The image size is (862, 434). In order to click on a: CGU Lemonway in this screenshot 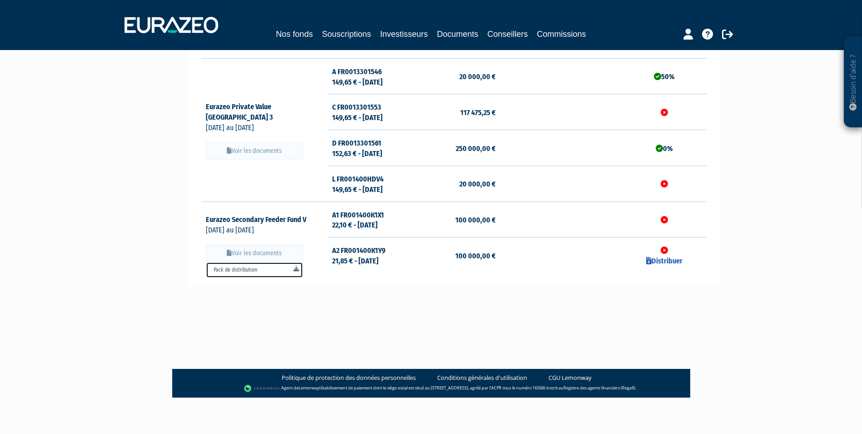, I will do `click(570, 377)`.